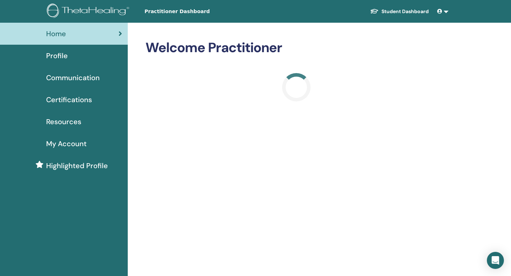  Describe the element at coordinates (57, 56) in the screenshot. I see `span: Profile` at that location.